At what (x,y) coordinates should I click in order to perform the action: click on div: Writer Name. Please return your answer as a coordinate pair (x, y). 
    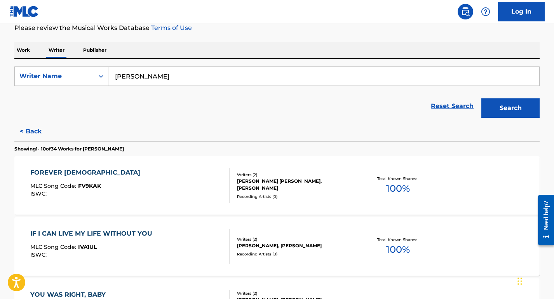
    Looking at the image, I should click on (54, 76).